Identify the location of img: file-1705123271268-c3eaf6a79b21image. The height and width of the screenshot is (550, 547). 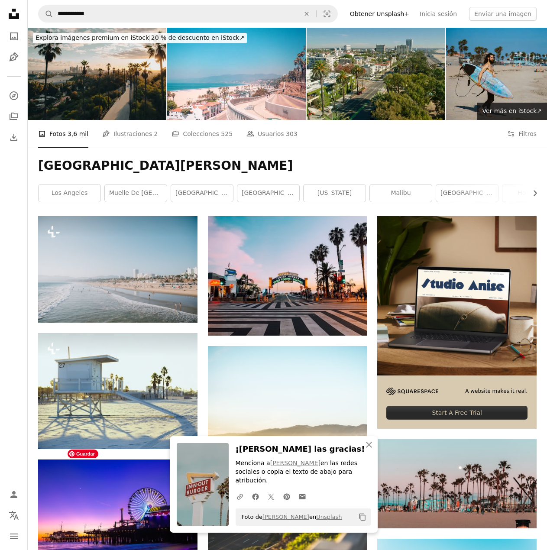
(457, 296).